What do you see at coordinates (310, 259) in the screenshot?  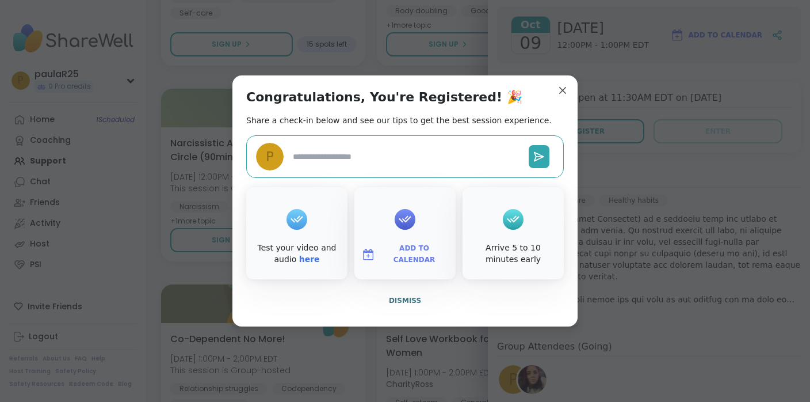 I see `a: here` at bounding box center [310, 259].